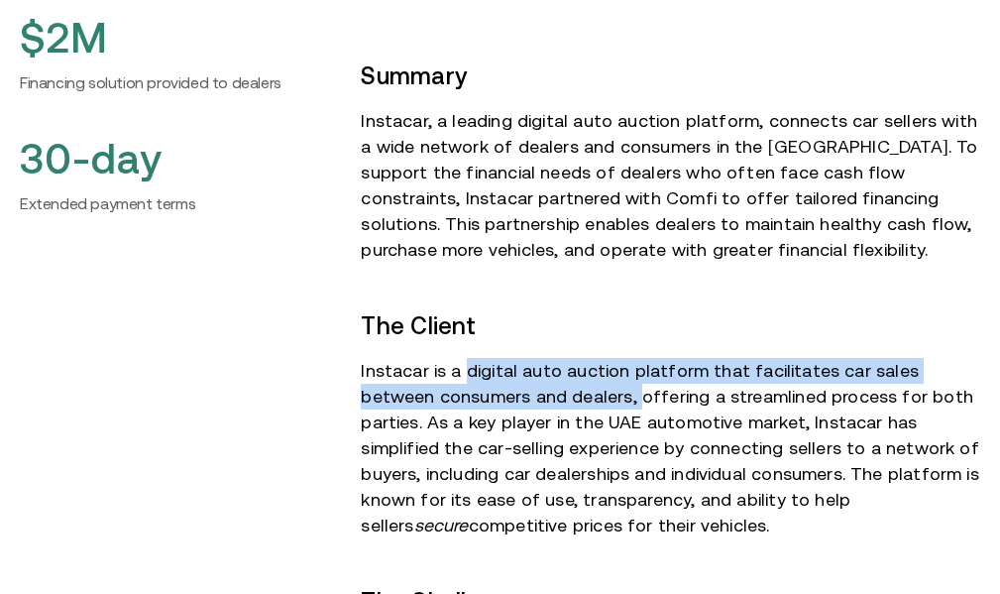 The height and width of the screenshot is (594, 1000). I want to click on em: secure, so click(441, 525).